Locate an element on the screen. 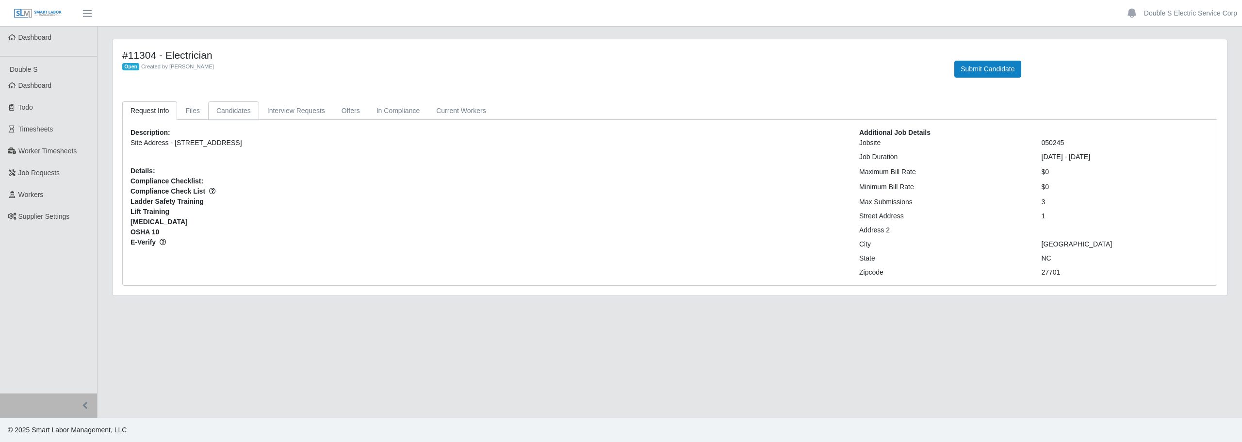 Image resolution: width=1242 pixels, height=442 pixels. div: City is located at coordinates (943, 244).